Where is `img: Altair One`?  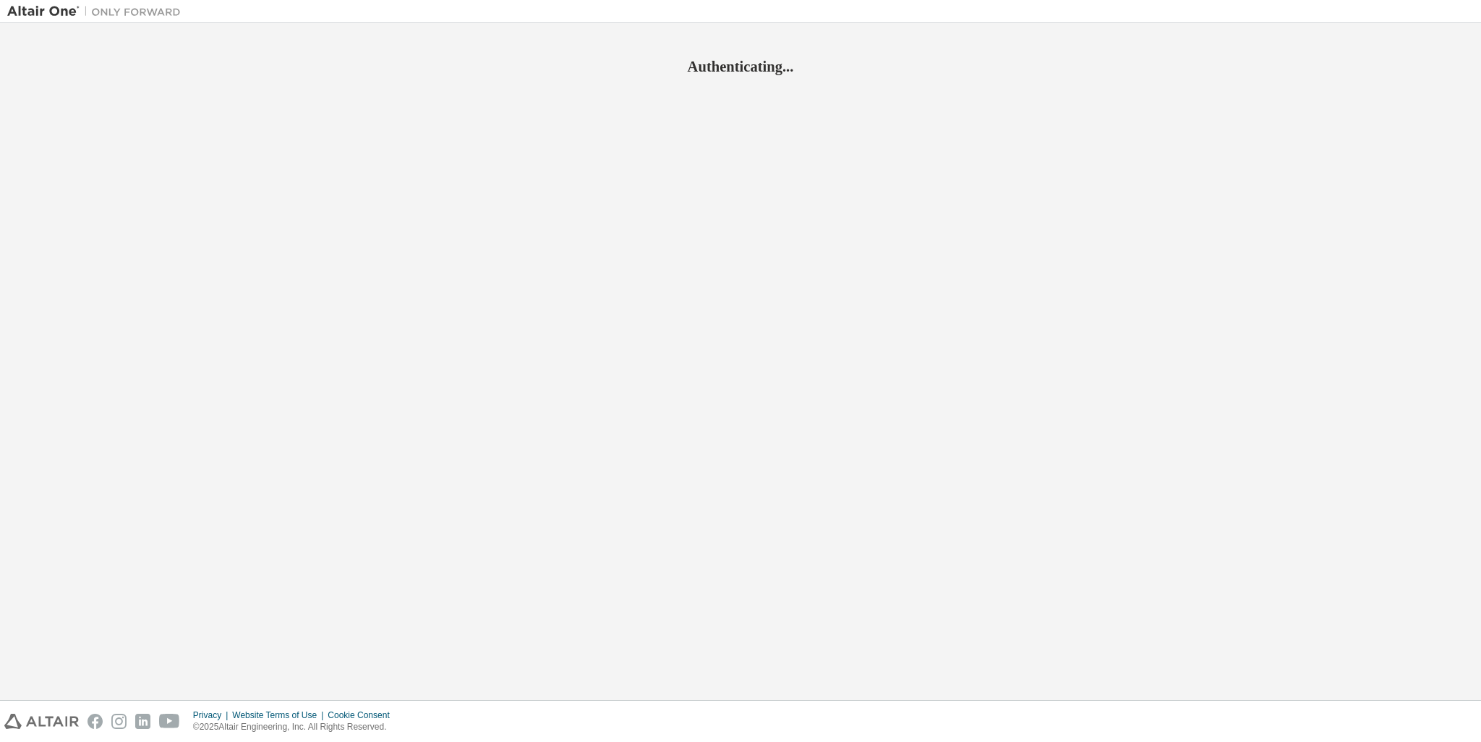
img: Altair One is located at coordinates (98, 12).